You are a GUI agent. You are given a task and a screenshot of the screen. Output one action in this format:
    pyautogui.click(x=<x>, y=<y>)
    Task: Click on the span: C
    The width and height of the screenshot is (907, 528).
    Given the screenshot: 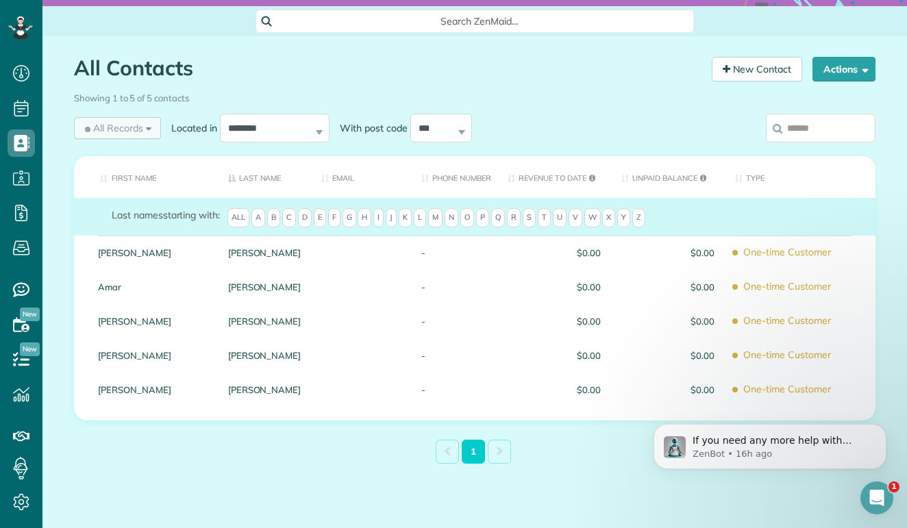 What is the action you would take?
    pyautogui.click(x=289, y=218)
    